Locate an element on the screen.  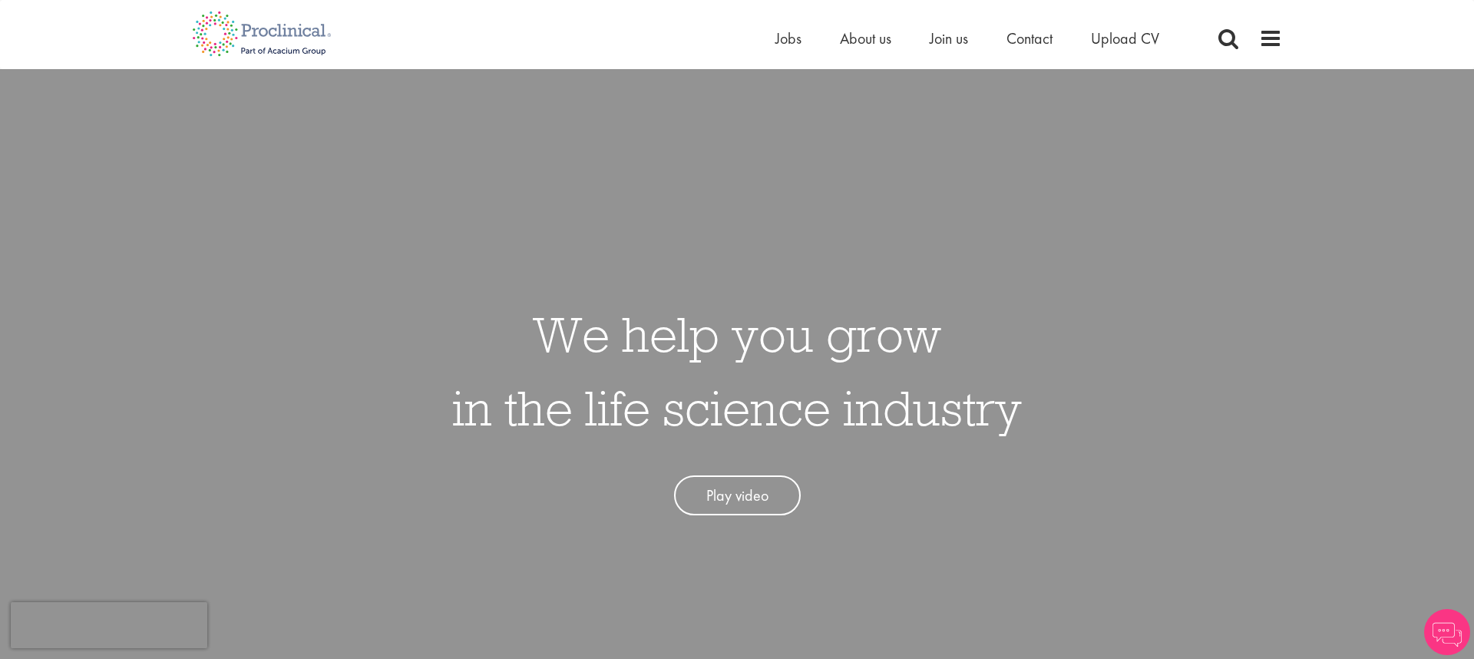
span: Upload CV is located at coordinates (1125, 38).